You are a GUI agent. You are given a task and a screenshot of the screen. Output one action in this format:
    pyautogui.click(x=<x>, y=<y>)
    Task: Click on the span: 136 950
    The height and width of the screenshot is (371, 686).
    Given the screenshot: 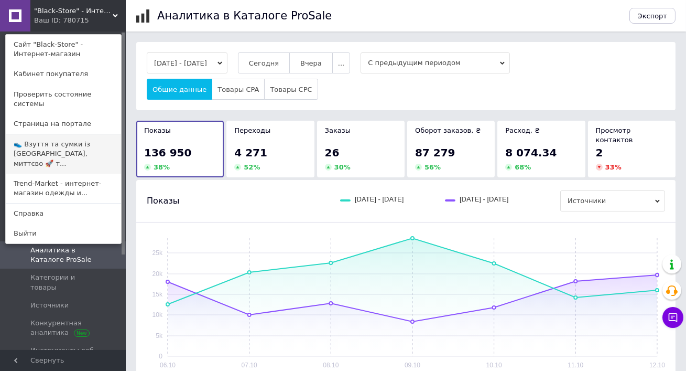 What is the action you would take?
    pyautogui.click(x=168, y=153)
    